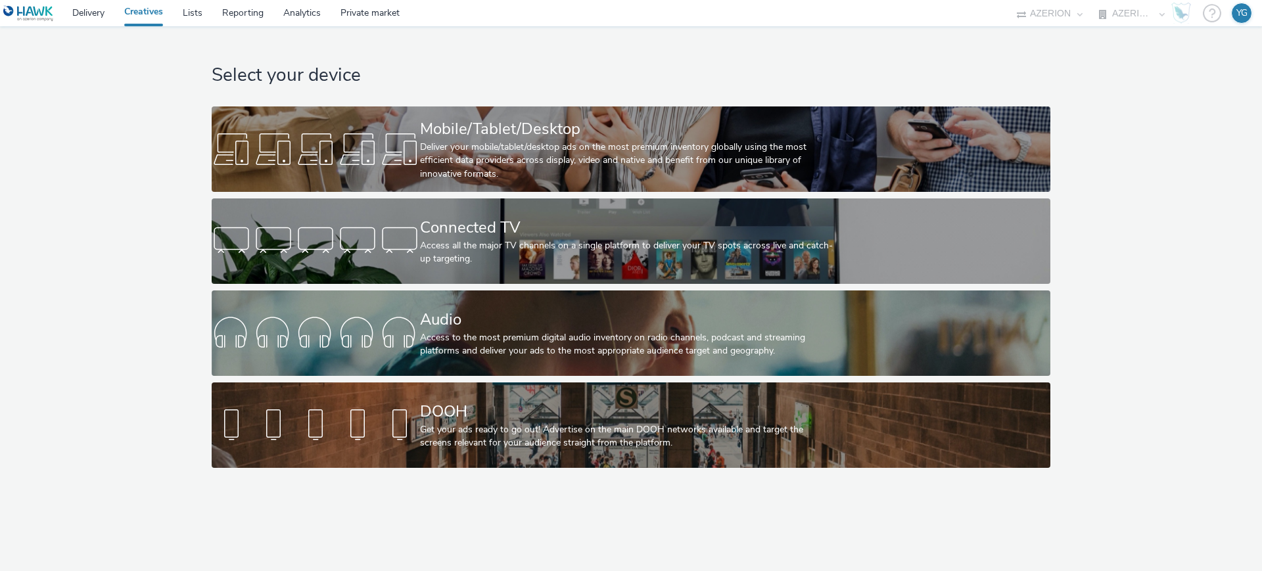  I want to click on div: DOOH, so click(628, 411).